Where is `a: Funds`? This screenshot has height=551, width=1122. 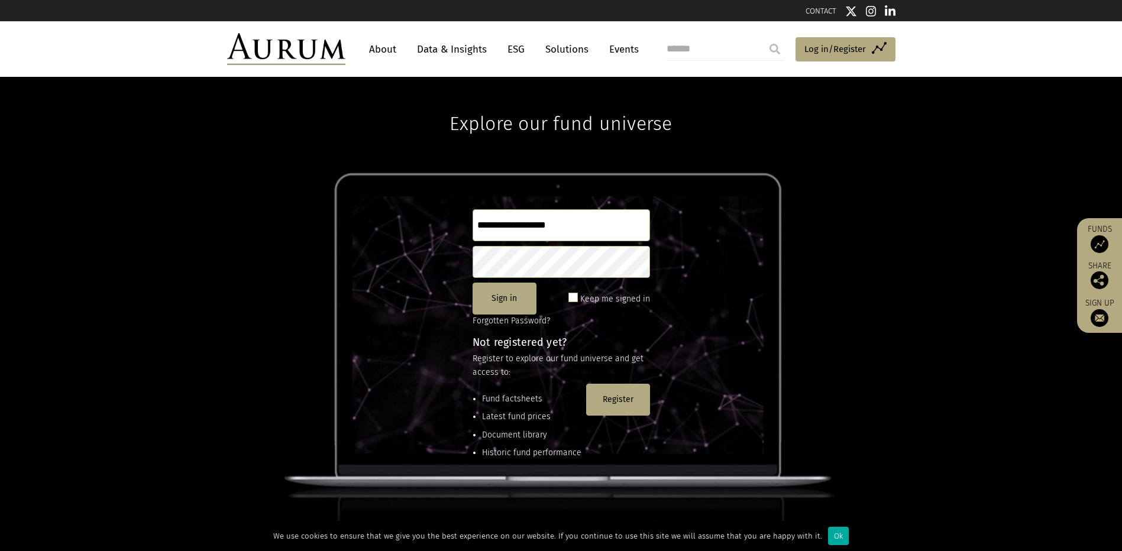 a: Funds is located at coordinates (1100, 238).